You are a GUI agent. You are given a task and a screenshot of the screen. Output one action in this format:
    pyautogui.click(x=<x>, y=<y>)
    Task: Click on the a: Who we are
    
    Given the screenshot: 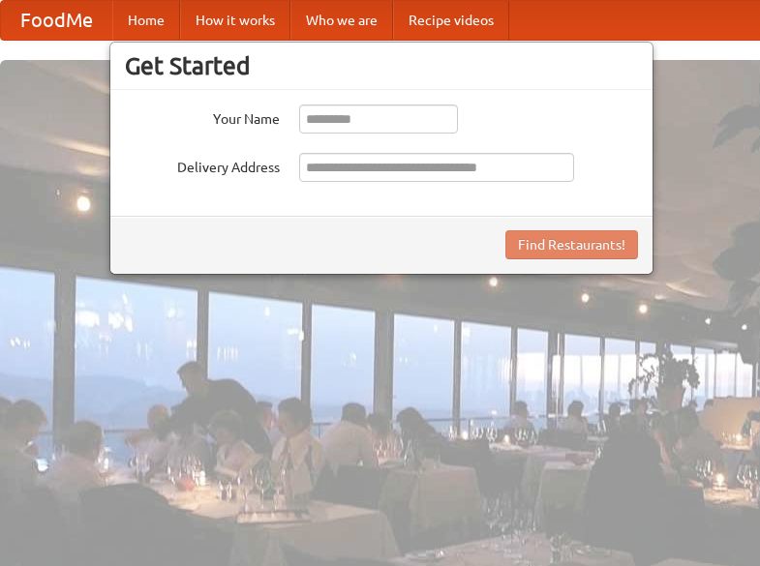 What is the action you would take?
    pyautogui.click(x=342, y=20)
    